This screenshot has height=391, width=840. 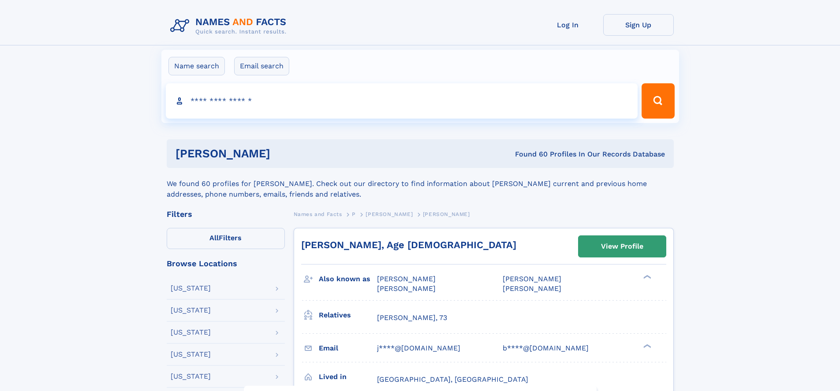 What do you see at coordinates (348, 315) in the screenshot?
I see `h3: Relatives` at bounding box center [348, 315].